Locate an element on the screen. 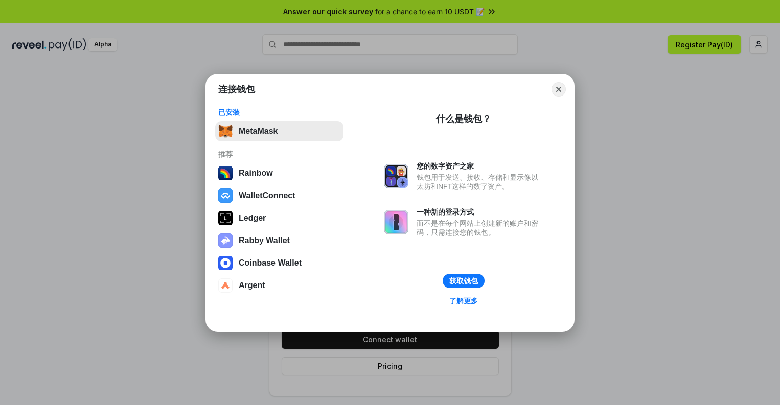 The width and height of the screenshot is (780, 405). button: 获取钱包 is located at coordinates (464, 281).